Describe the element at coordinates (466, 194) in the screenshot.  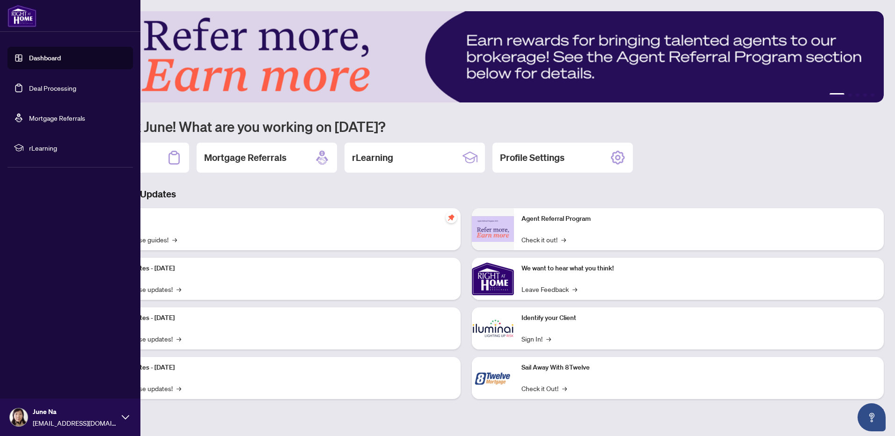
I see `h3: Brokerage & Industry Updates` at that location.